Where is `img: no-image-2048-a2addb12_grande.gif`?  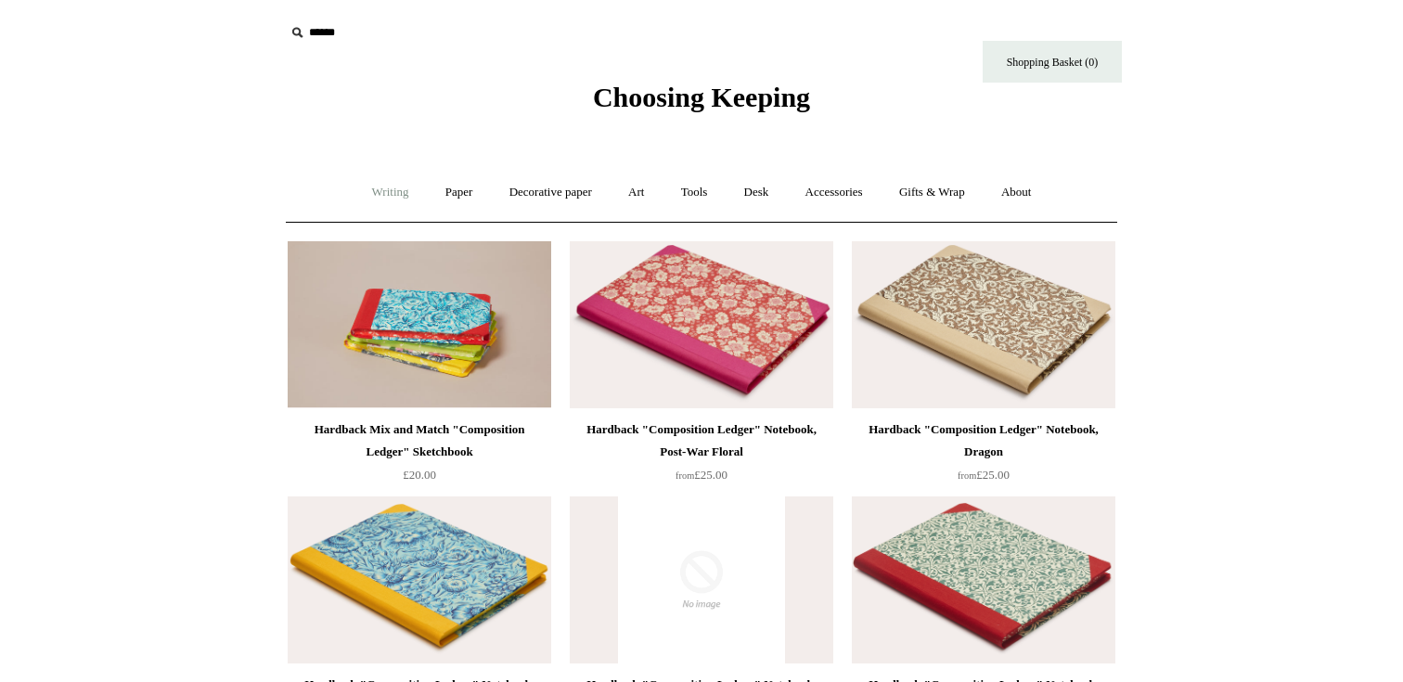 img: no-image-2048-a2addb12_grande.gif is located at coordinates (702, 580).